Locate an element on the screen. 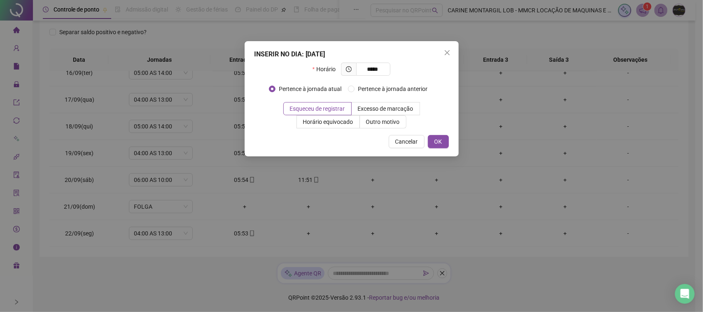  span: Excesso de marcação is located at coordinates (386, 109).